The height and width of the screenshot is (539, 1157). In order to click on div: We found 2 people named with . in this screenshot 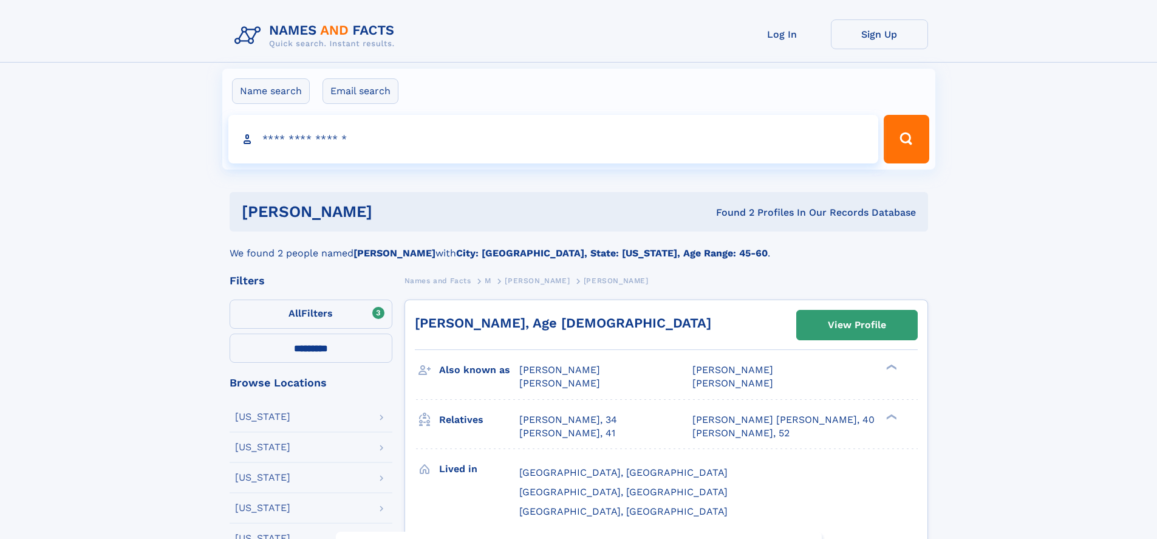, I will do `click(579, 246)`.